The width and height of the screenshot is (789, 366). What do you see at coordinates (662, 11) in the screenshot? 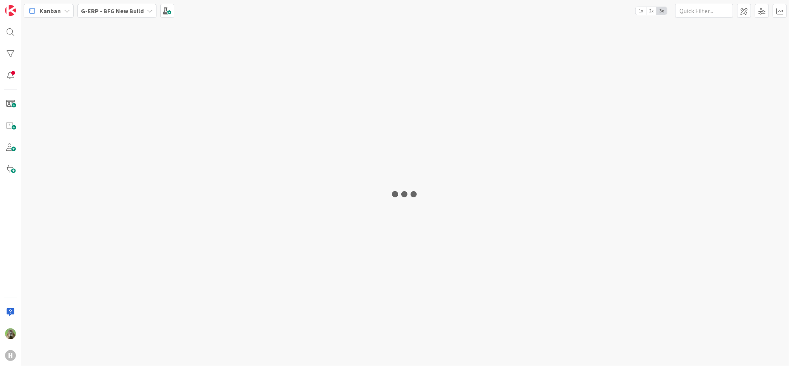
I see `span: 3x` at bounding box center [662, 11].